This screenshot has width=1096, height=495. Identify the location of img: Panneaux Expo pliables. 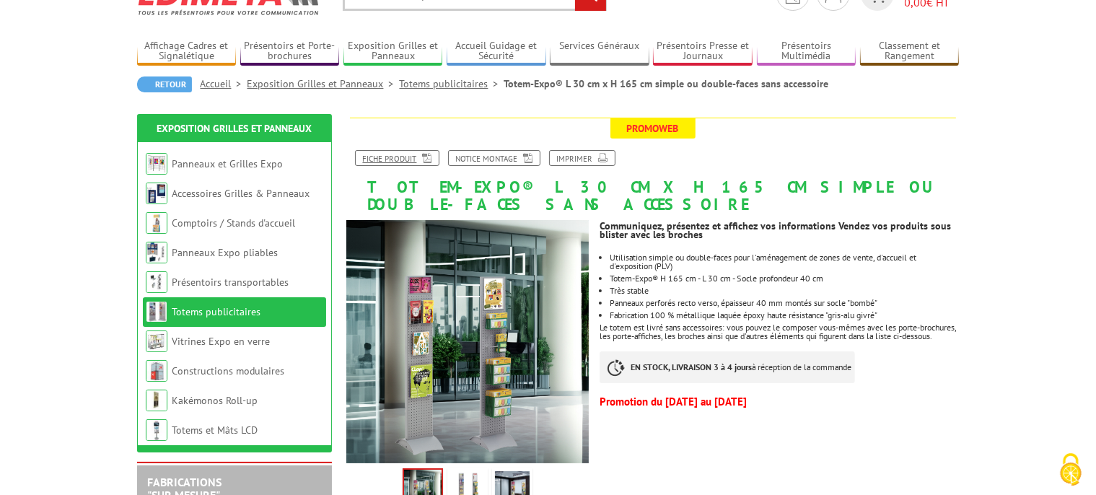
(157, 252).